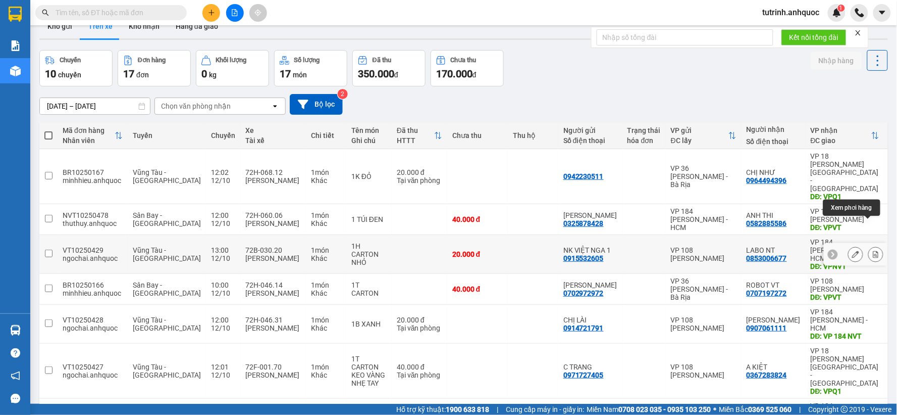 The height and width of the screenshot is (415, 897). Describe the element at coordinates (15, 14) in the screenshot. I see `img: logo-vxr` at that location.